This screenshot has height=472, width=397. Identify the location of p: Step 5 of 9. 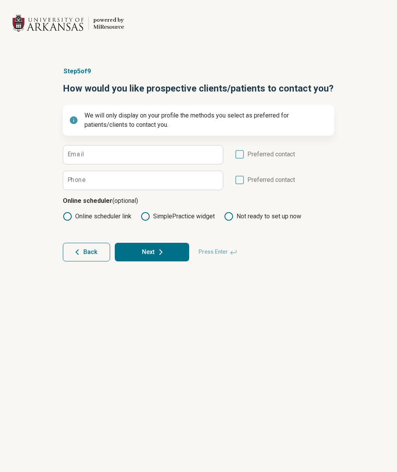
(199, 71).